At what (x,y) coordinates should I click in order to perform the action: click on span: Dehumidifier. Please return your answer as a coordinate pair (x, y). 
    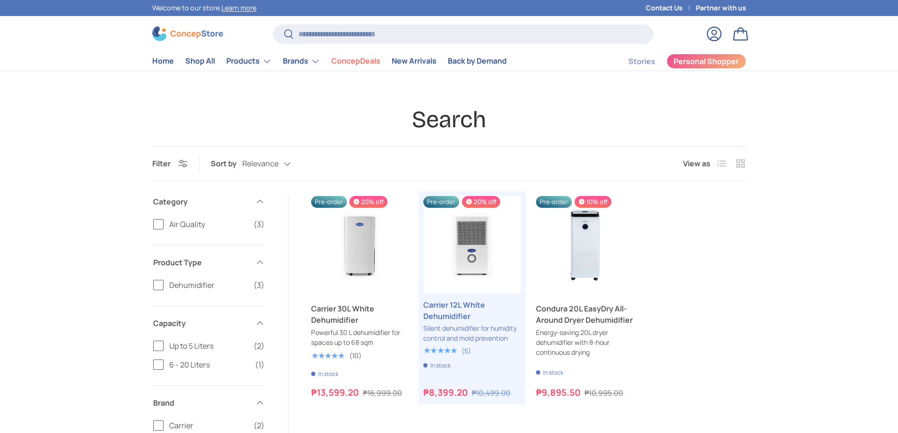
    Looking at the image, I should click on (208, 285).